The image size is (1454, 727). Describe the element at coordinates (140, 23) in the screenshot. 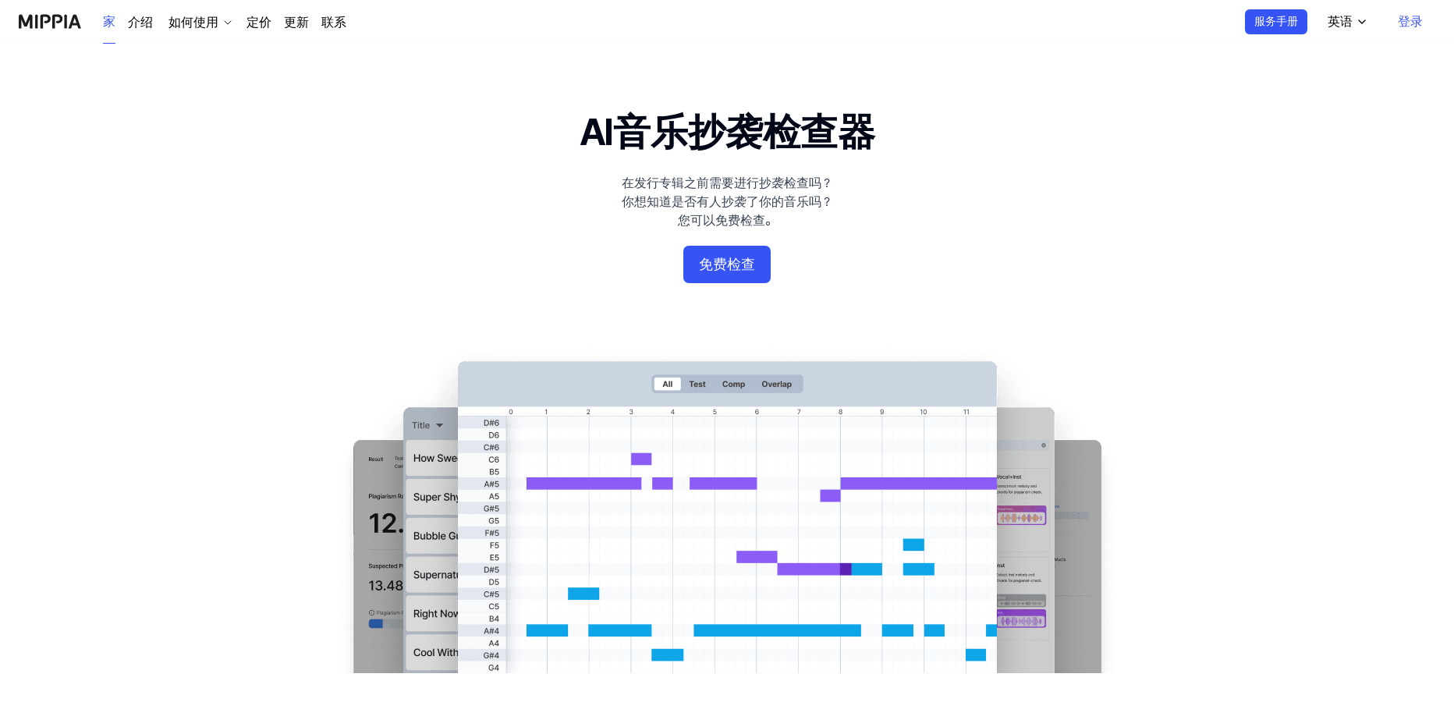

I see `a: 介绍` at that location.